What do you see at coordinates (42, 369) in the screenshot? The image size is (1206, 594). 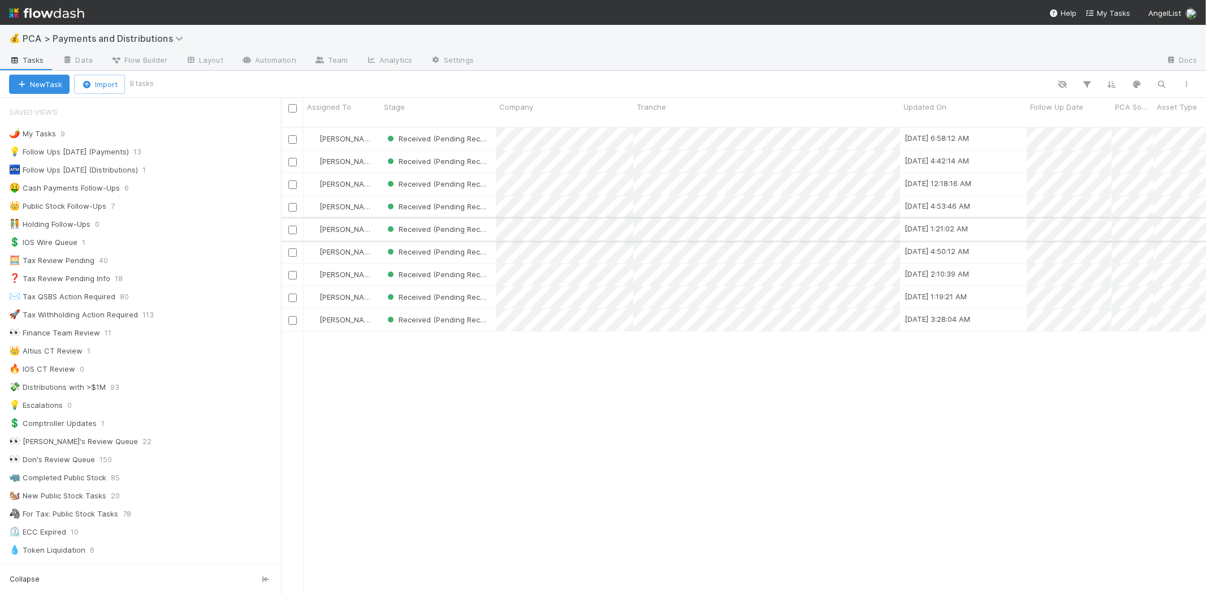 I see `div: IOS CT Review` at bounding box center [42, 369].